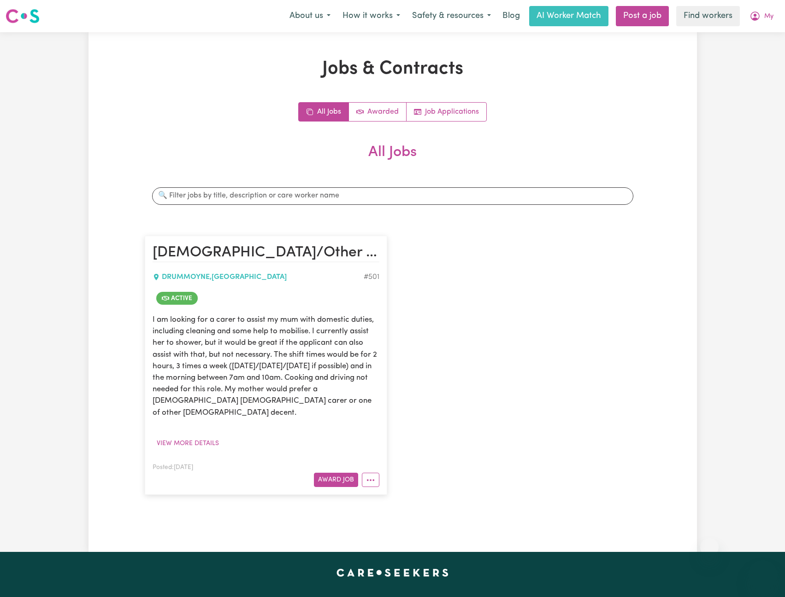 The width and height of the screenshot is (785, 597). Describe the element at coordinates (23, 16) in the screenshot. I see `a: Careseekers logo` at that location.